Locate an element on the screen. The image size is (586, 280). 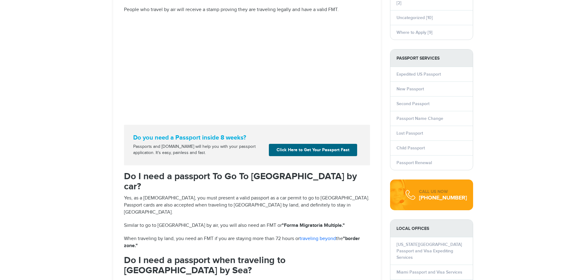
a: New Passport is located at coordinates (410, 89).